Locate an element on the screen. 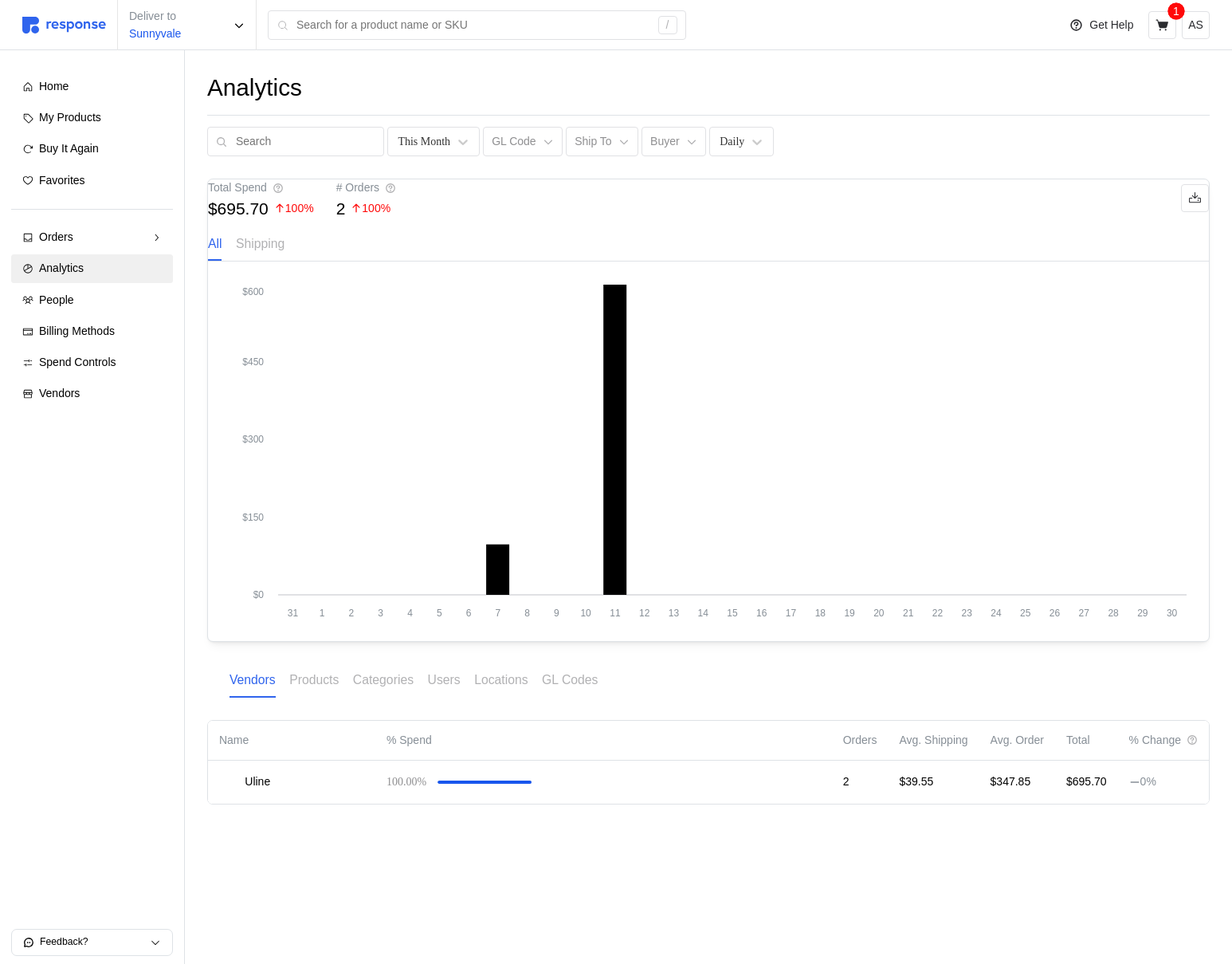 The height and width of the screenshot is (964, 1232). p: Products is located at coordinates (314, 679).